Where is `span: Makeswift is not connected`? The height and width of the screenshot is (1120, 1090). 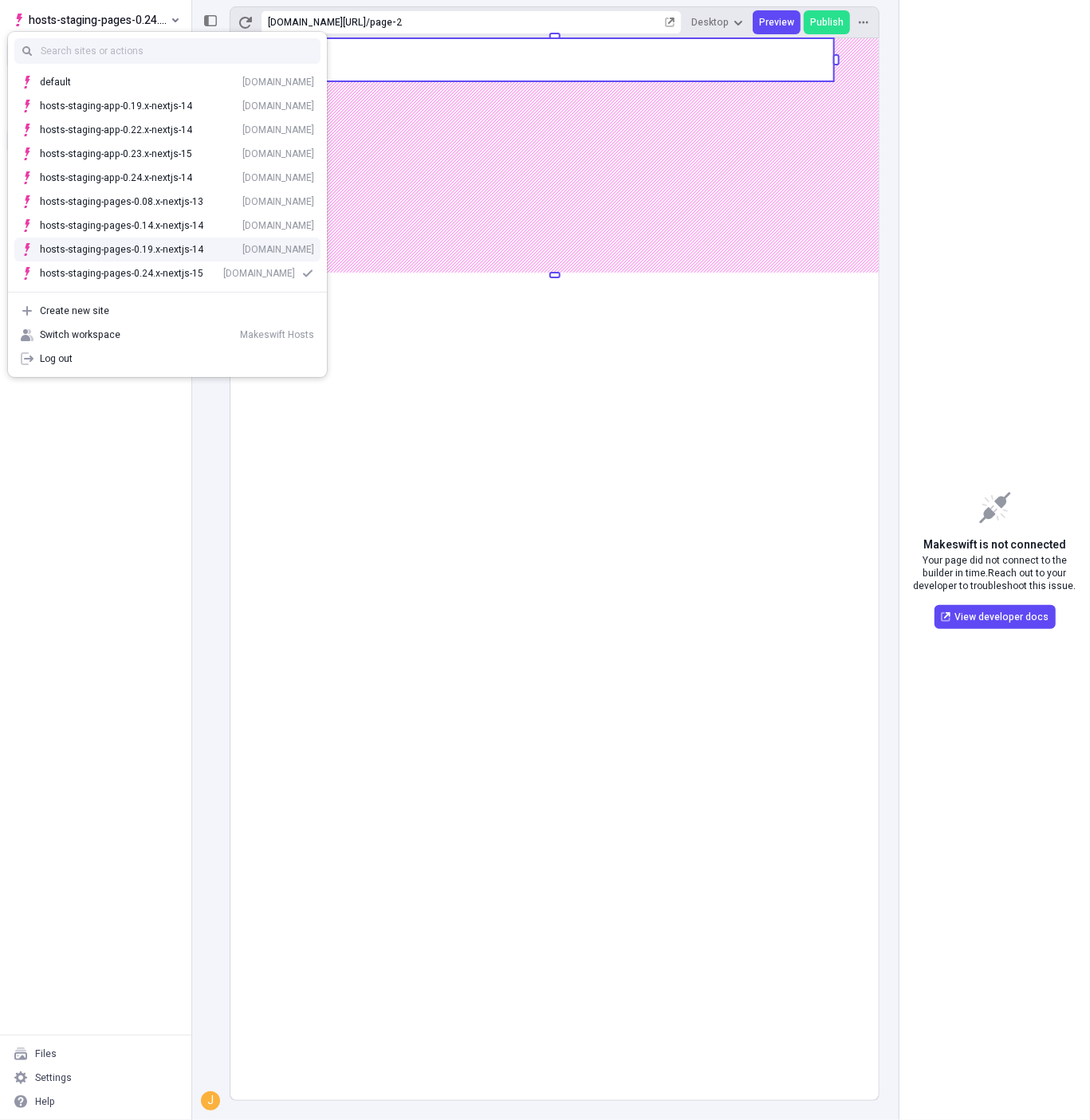 span: Makeswift is not connected is located at coordinates (995, 545).